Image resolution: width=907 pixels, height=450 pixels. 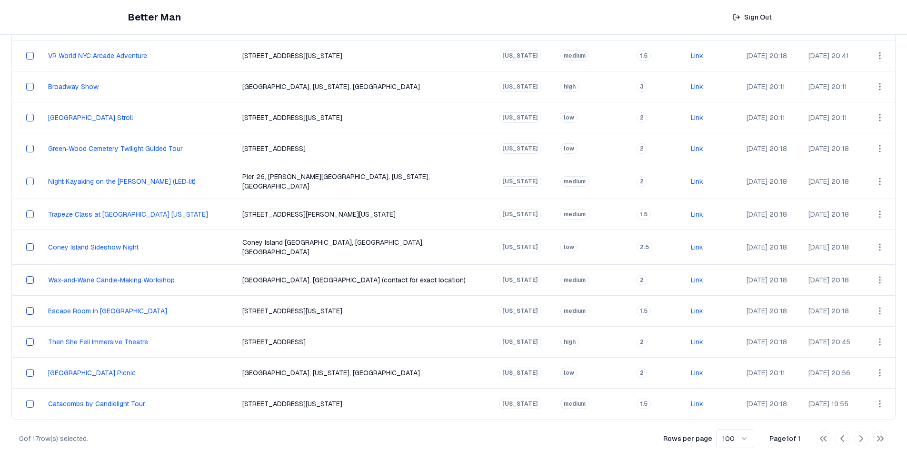 What do you see at coordinates (642, 87) in the screenshot?
I see `div: 3` at bounding box center [642, 87].